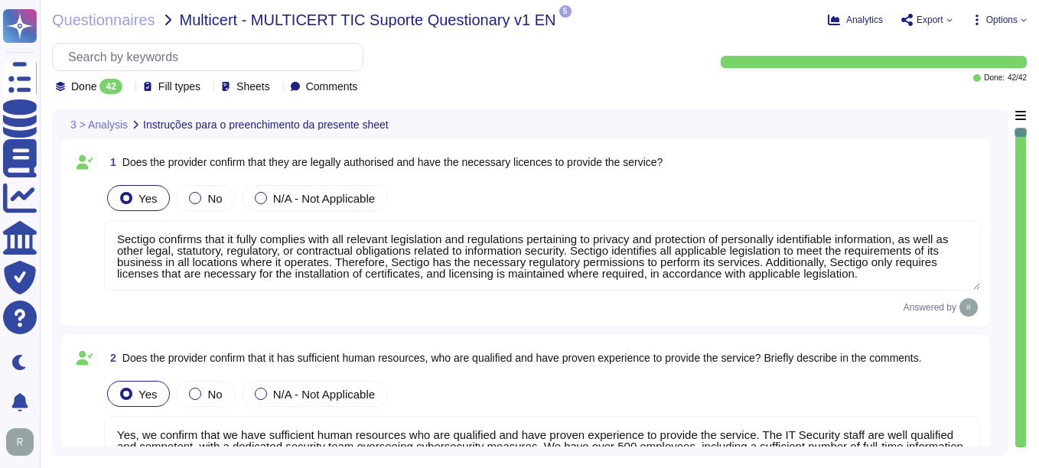  Describe the element at coordinates (1001, 20) in the screenshot. I see `span: Options` at that location.